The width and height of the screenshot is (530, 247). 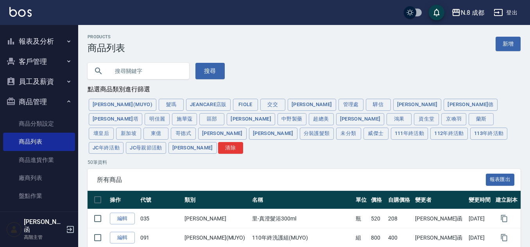 I want to click on p: 高階主管, so click(x=44, y=238).